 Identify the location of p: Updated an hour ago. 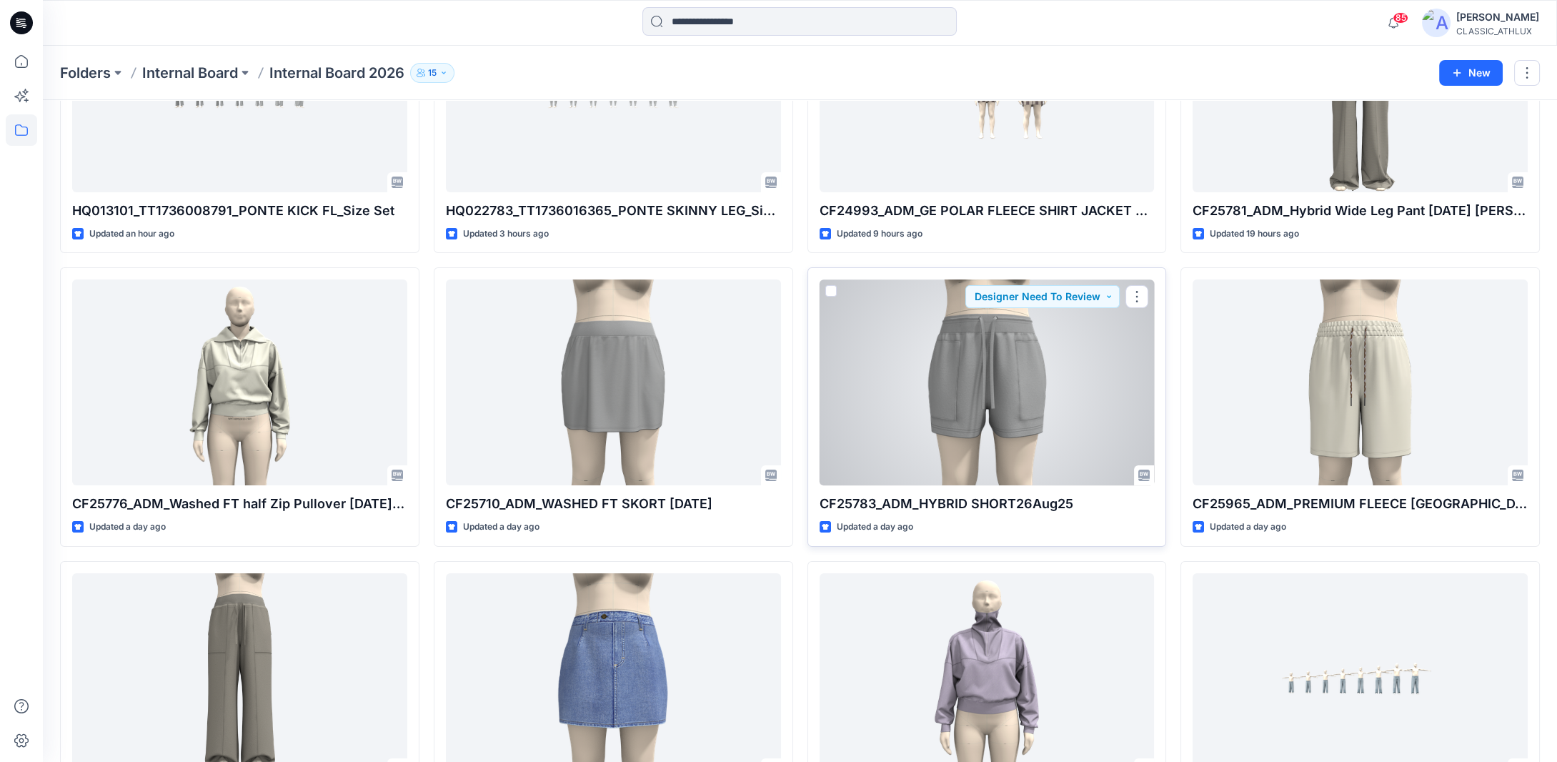
(131, 234).